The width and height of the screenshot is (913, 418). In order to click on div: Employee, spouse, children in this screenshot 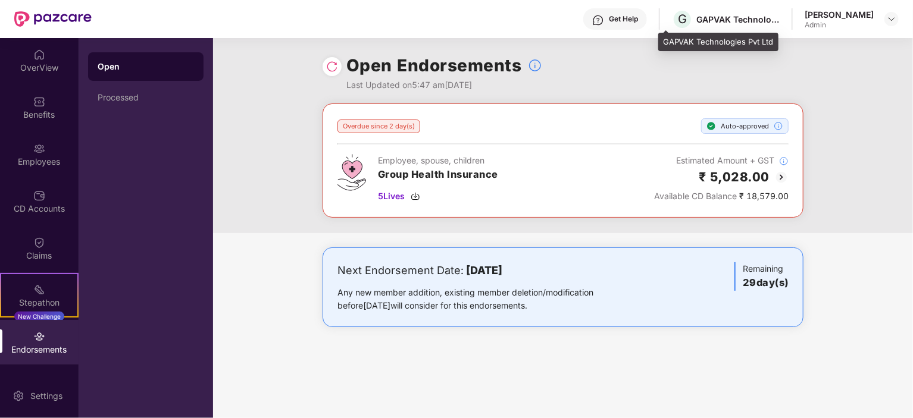, I will do `click(438, 161)`.